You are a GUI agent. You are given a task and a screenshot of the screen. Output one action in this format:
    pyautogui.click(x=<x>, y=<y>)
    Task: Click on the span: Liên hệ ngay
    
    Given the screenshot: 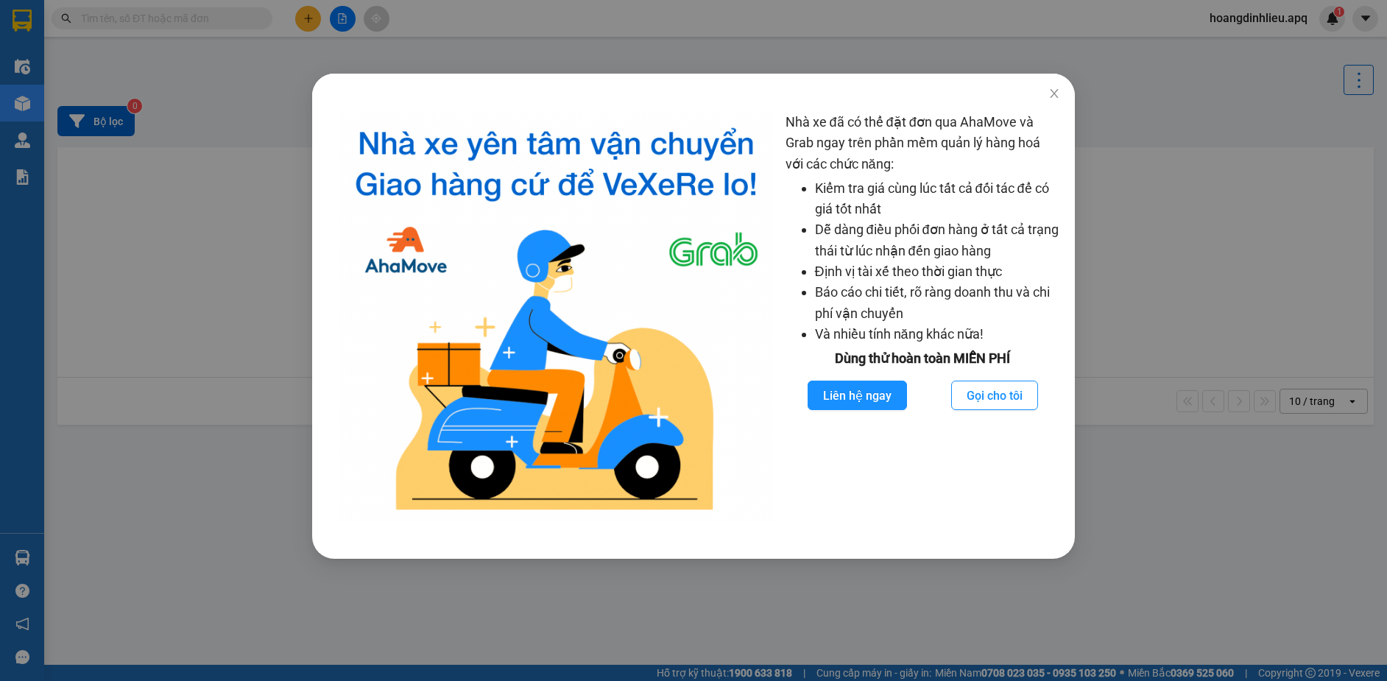 What is the action you would take?
    pyautogui.click(x=857, y=395)
    